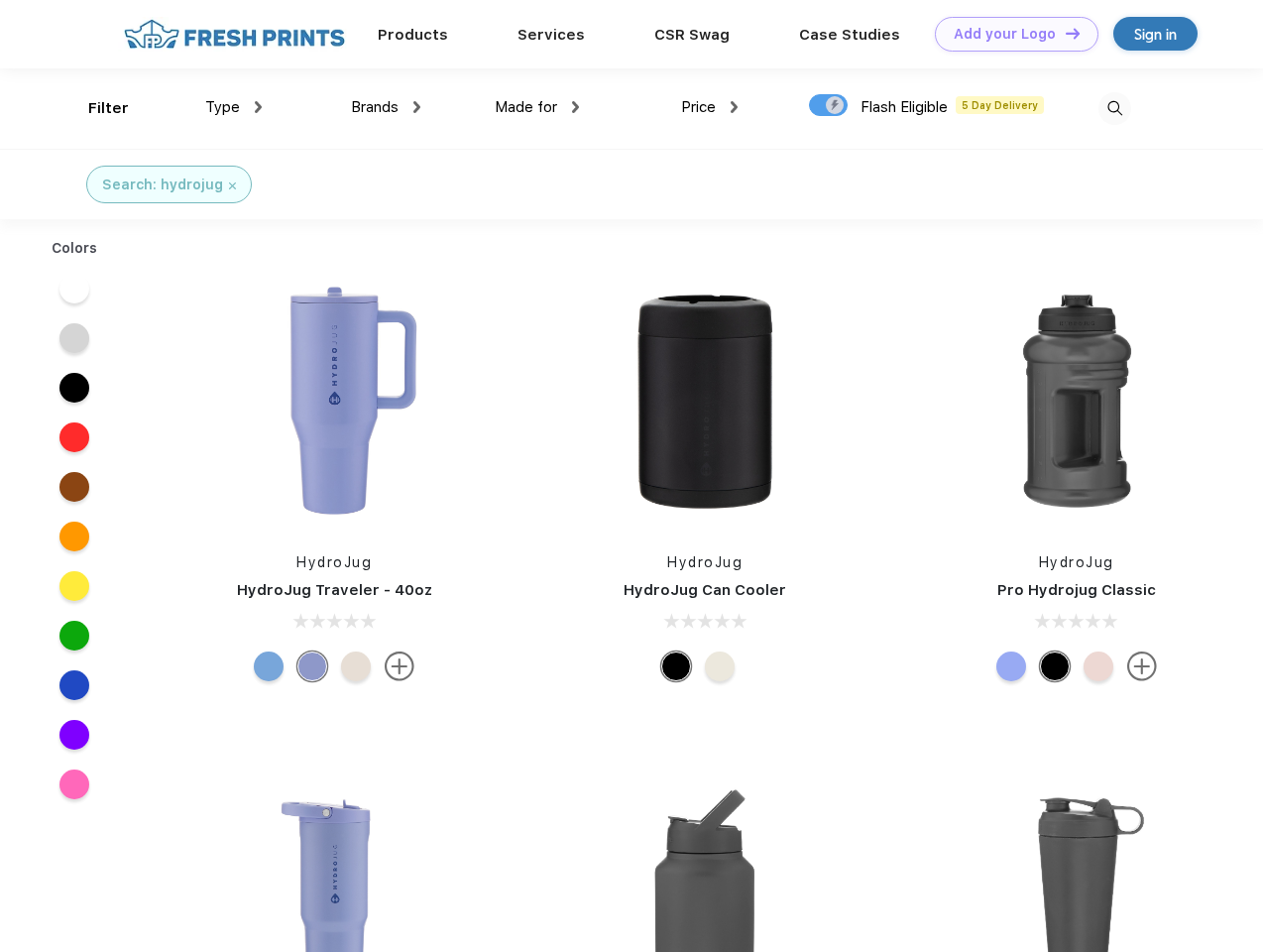 Image resolution: width=1263 pixels, height=952 pixels. I want to click on div: Search: hydrojug, so click(162, 184).